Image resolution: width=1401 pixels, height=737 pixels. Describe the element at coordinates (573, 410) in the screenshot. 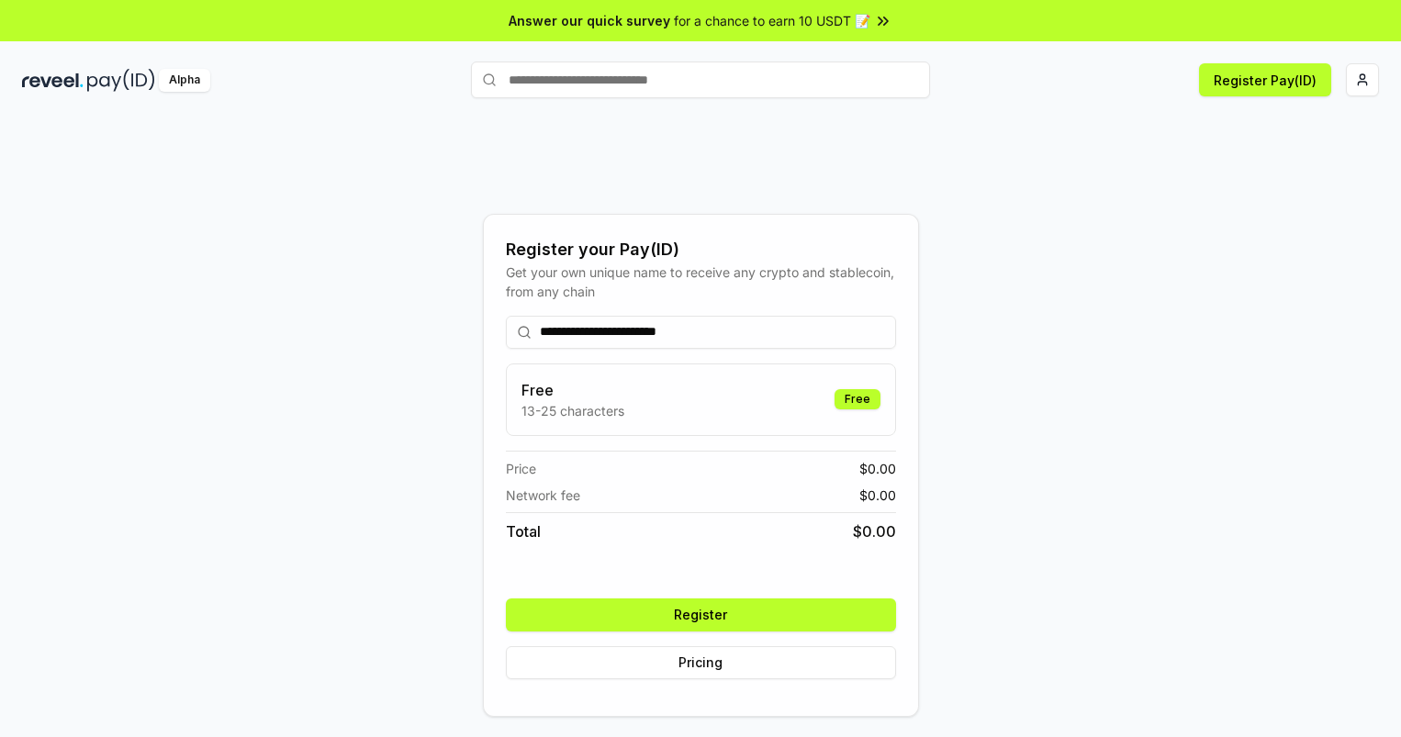

I see `p: 13-25 characters` at that location.